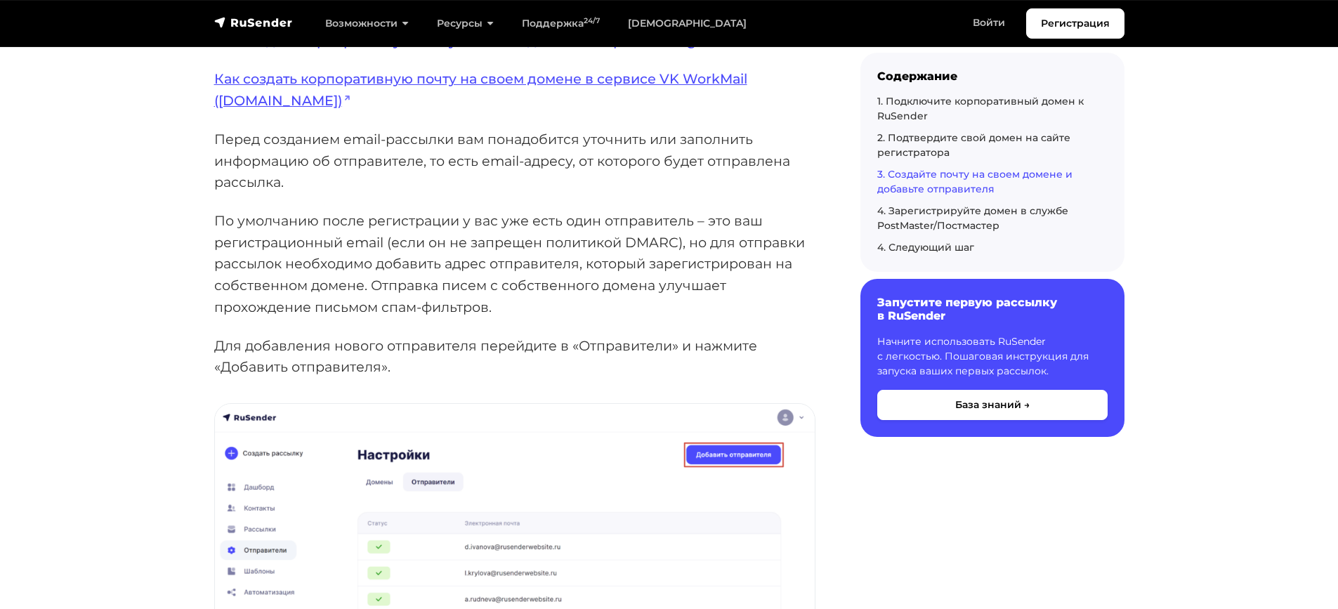 Image resolution: width=1338 pixels, height=609 pixels. I want to click on a: 2. Подтвердите свой домен на сайте регистратора, so click(973, 145).